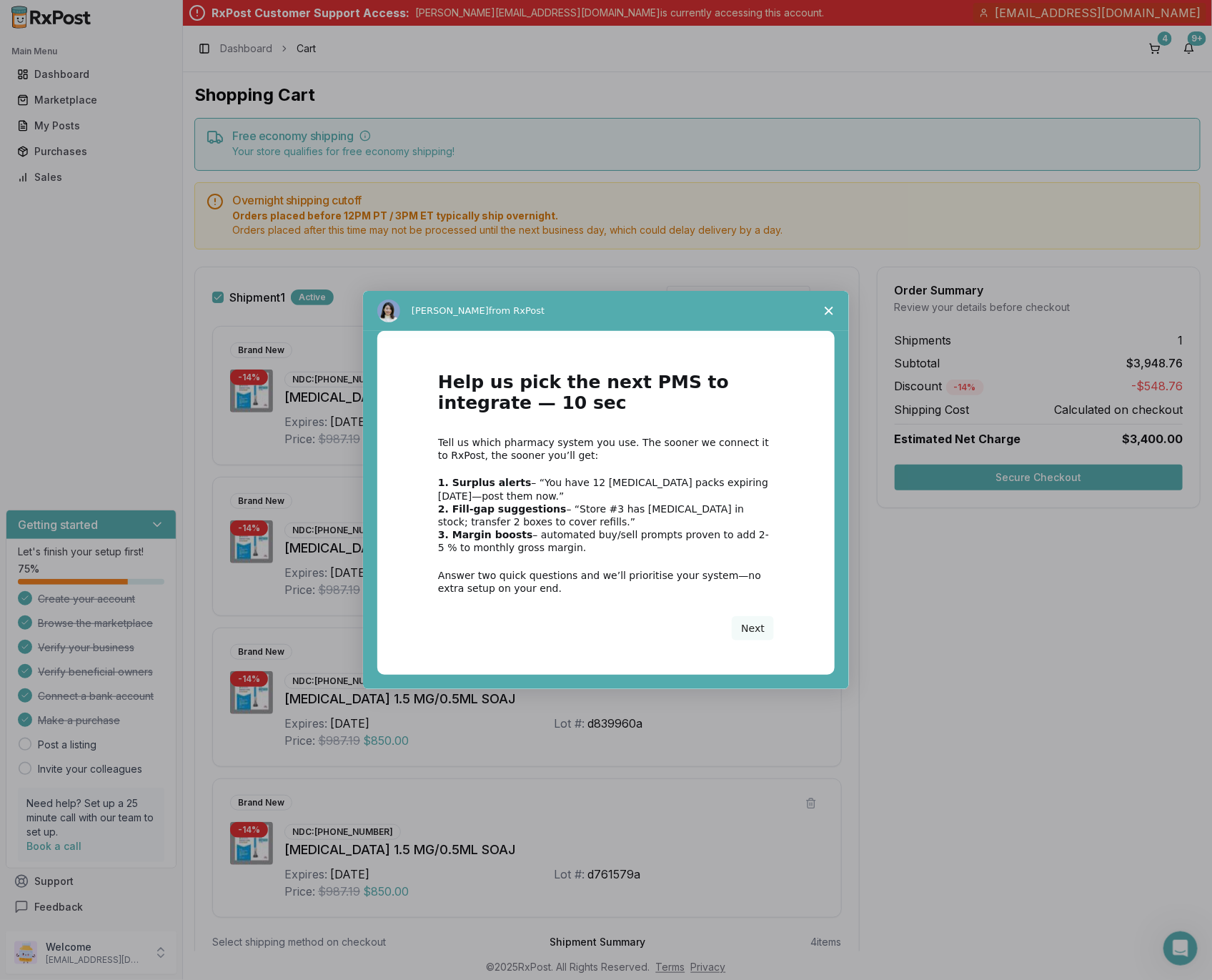 The width and height of the screenshot is (1212, 980). Describe the element at coordinates (485, 482) in the screenshot. I see `b: 1. Surplus alerts` at that location.